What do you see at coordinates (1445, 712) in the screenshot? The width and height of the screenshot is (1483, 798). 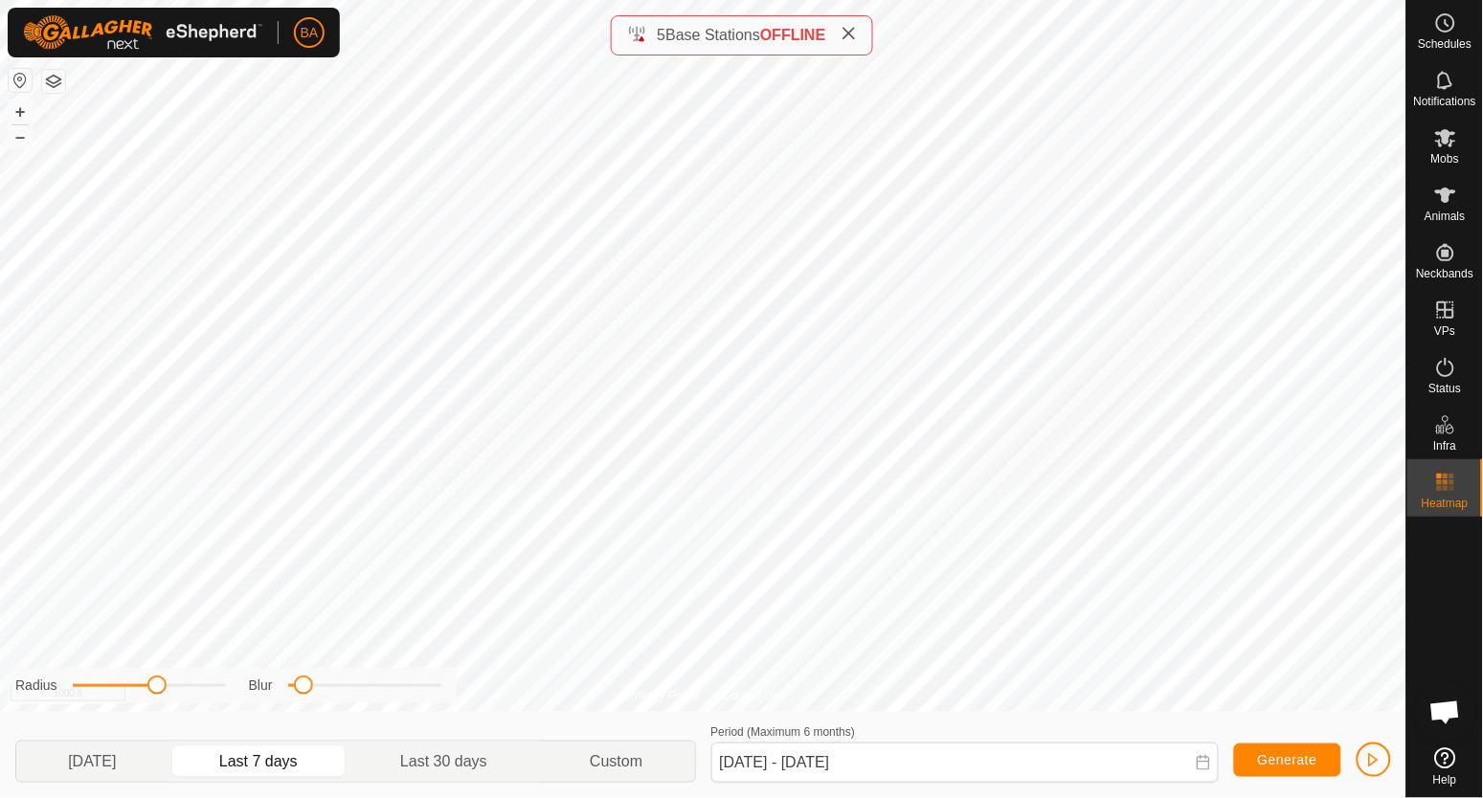 I see `div: Open chat` at bounding box center [1445, 712].